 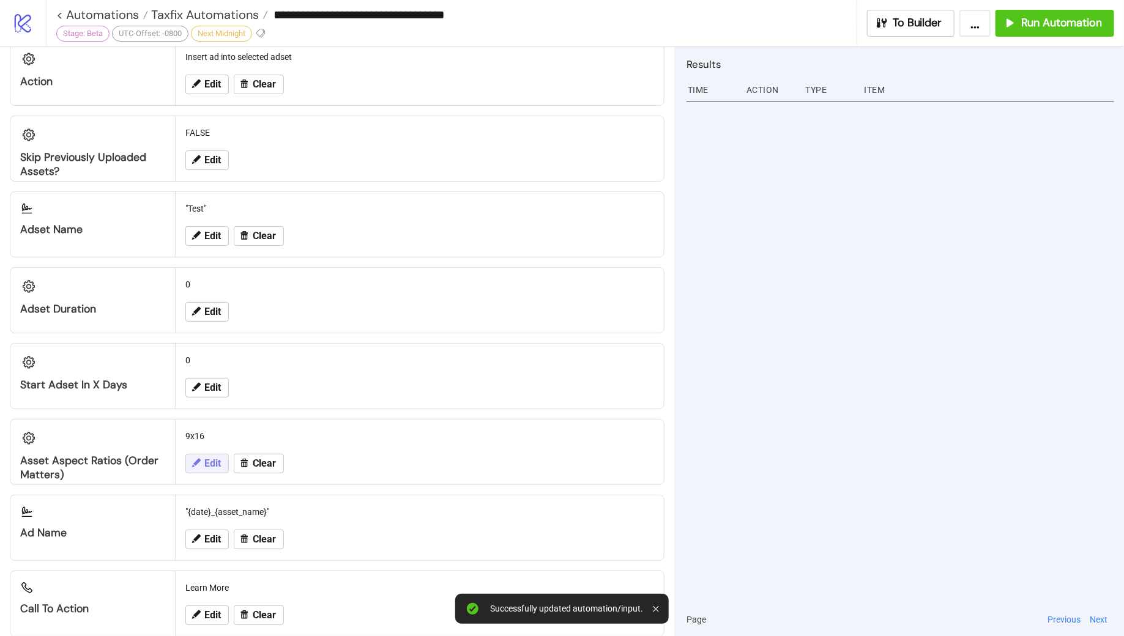 I want to click on div: Time, so click(x=711, y=90).